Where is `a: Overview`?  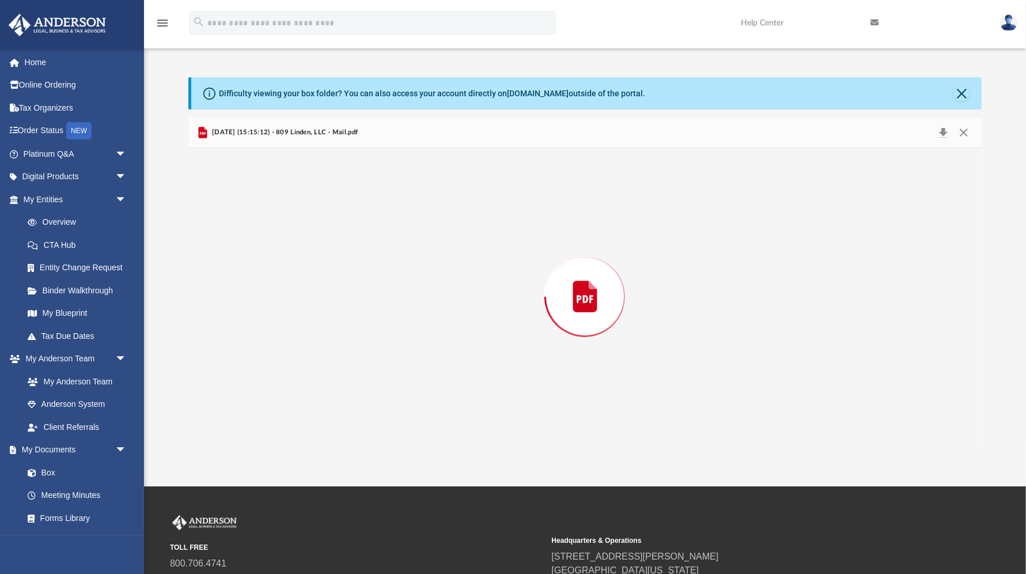
a: Overview is located at coordinates (80, 222).